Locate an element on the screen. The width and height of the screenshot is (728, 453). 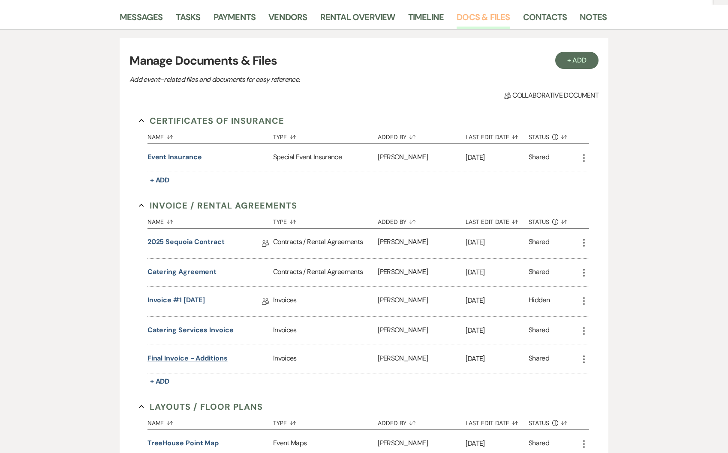
a: 2025 Sequoia Contract is located at coordinates (186, 243).